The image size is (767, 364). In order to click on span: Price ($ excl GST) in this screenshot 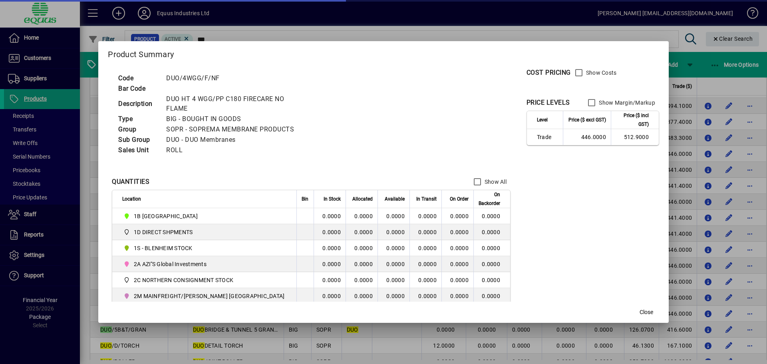, I will do `click(587, 120)`.